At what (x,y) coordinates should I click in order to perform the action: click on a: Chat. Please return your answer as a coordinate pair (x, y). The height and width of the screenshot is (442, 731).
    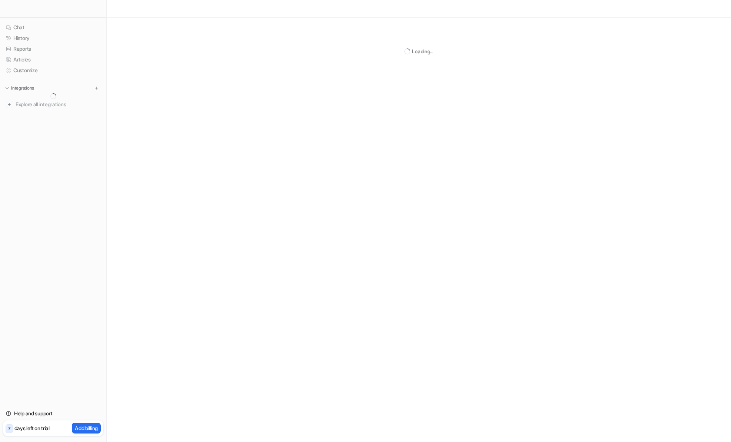
    Looking at the image, I should click on (53, 27).